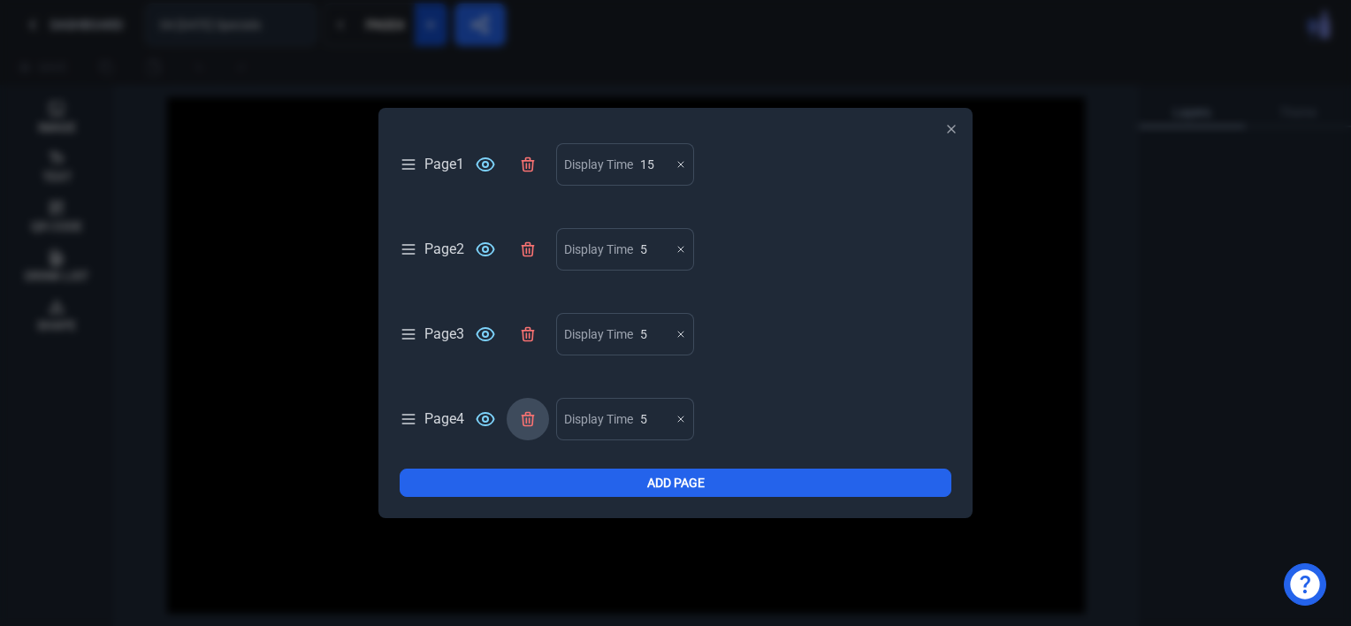  I want to click on div: Page 1, so click(676, 165).